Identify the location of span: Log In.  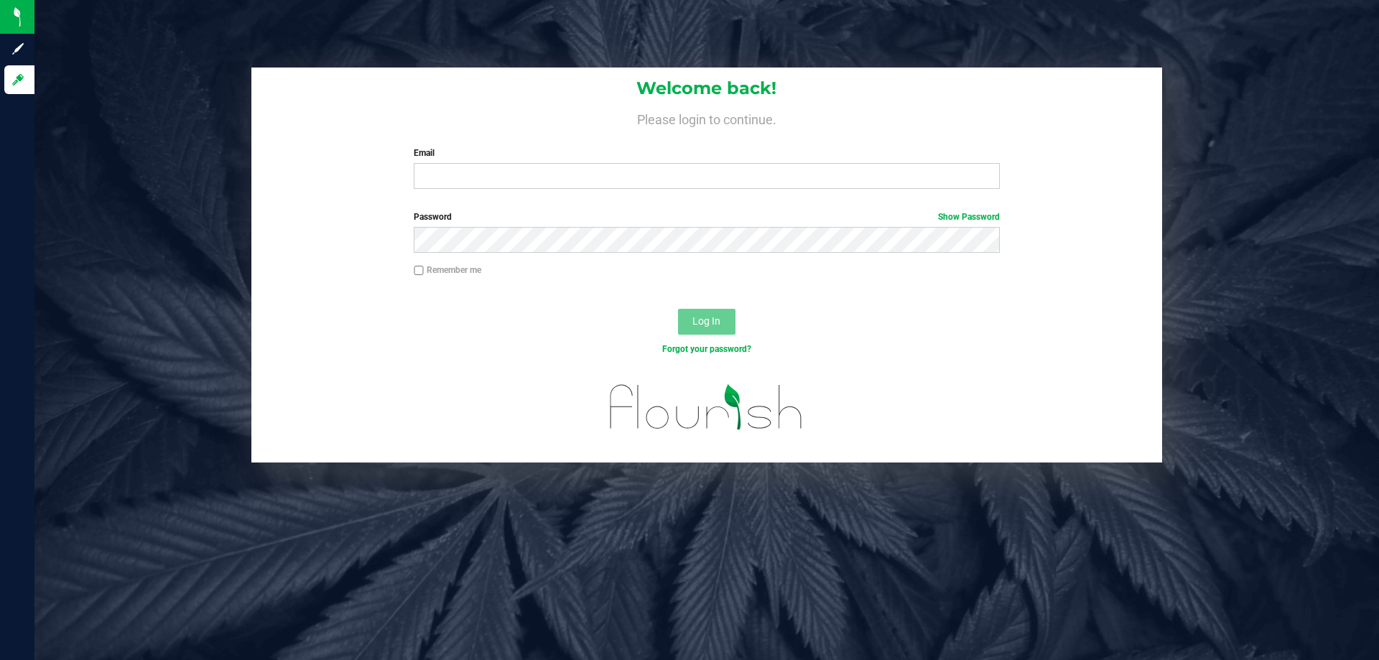
(706, 321).